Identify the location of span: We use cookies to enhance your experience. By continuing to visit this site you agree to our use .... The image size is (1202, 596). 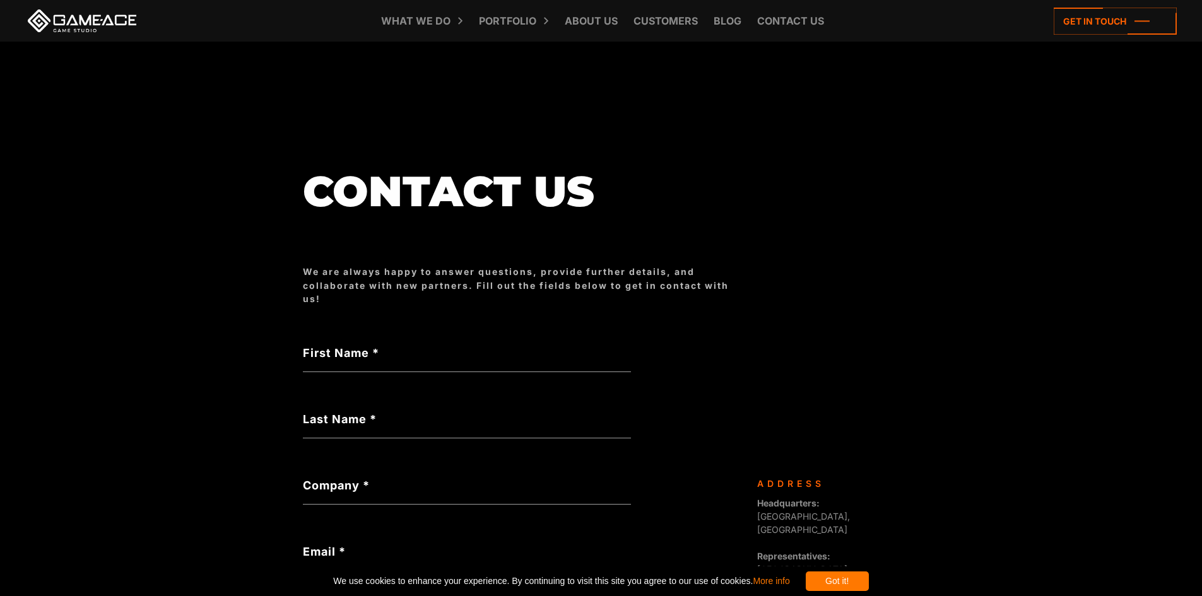
(561, 581).